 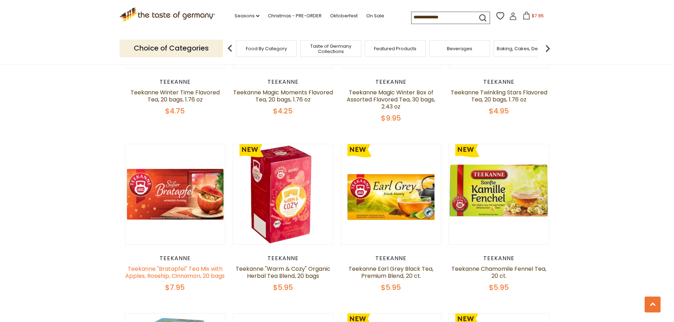 What do you see at coordinates (499, 111) in the screenshot?
I see `span: $4.95` at bounding box center [499, 111].